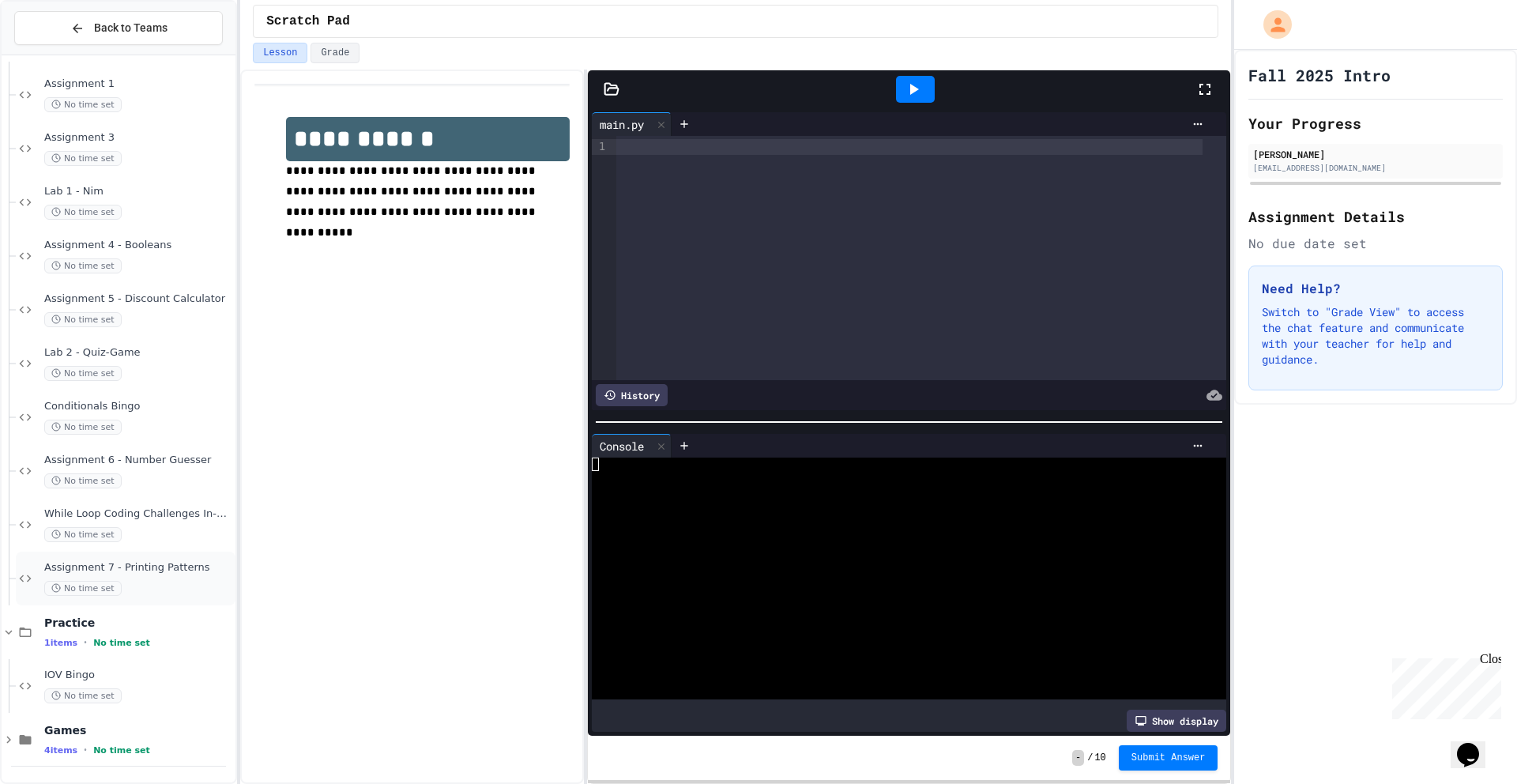 The image size is (1517, 784). What do you see at coordinates (1375, 216) in the screenshot?
I see `h2: Assignment Details` at bounding box center [1375, 216].